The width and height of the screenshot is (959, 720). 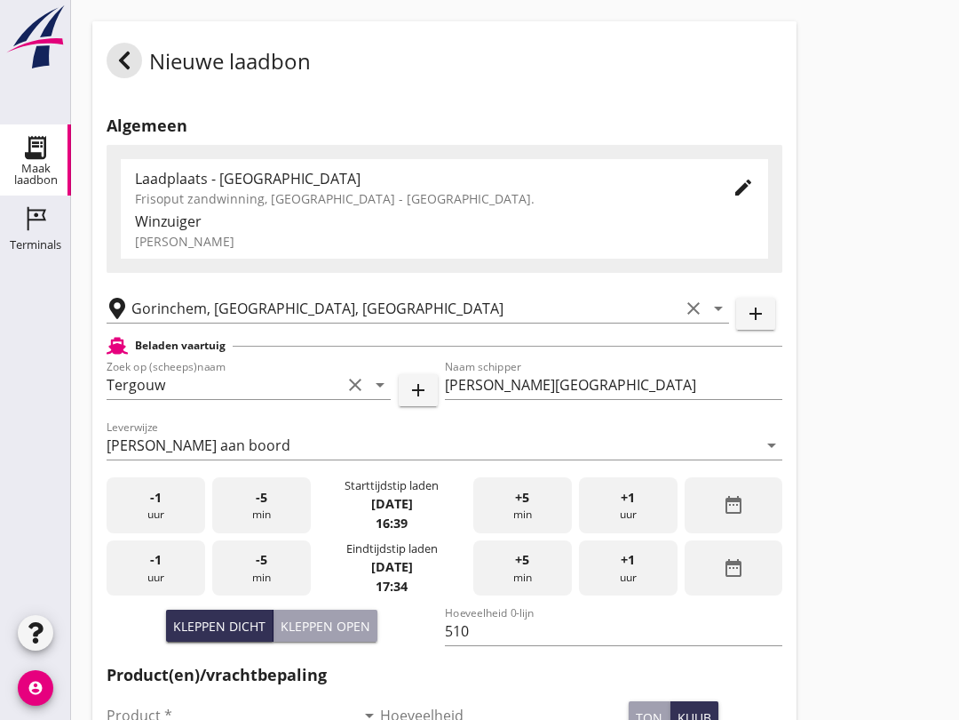 I want to click on div: Winzuiger, so click(x=444, y=221).